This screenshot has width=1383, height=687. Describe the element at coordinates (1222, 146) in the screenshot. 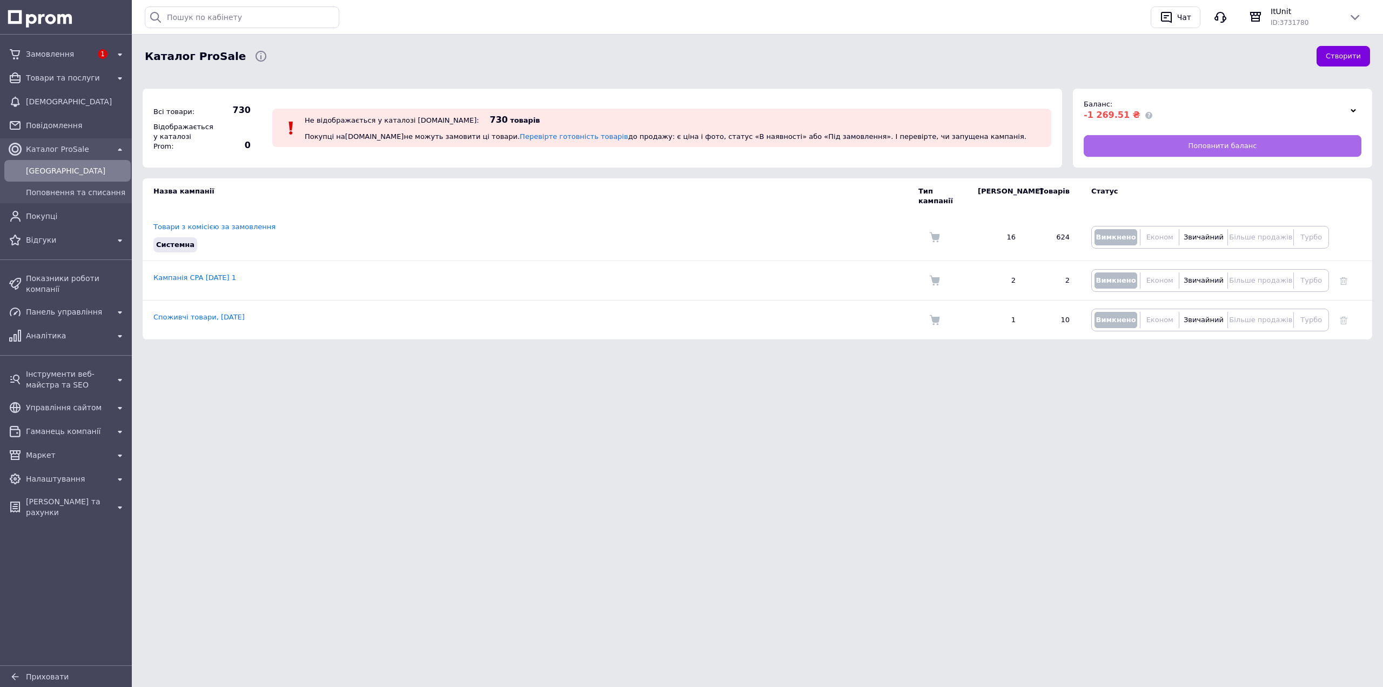

I see `span: Поповнити баланс` at that location.